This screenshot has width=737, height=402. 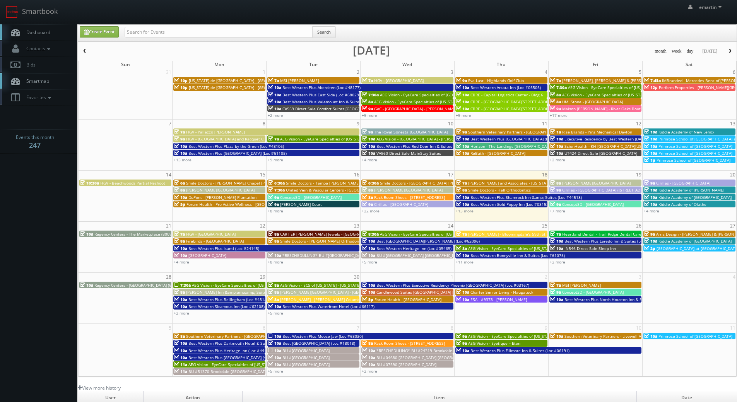 I want to click on span: 8:30a, so click(x=370, y=234).